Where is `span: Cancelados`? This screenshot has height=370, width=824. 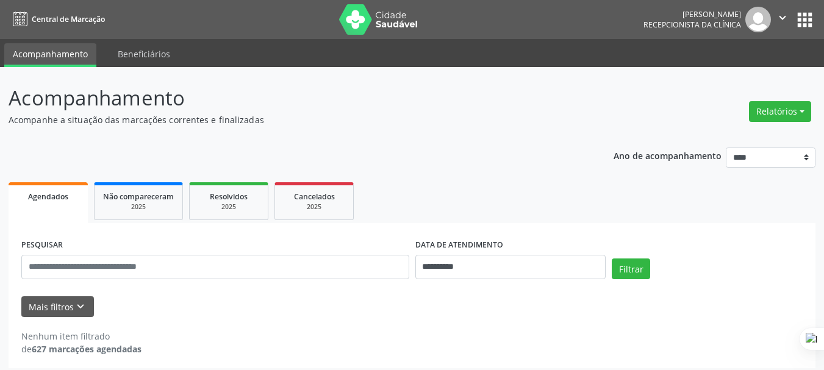 span: Cancelados is located at coordinates (314, 196).